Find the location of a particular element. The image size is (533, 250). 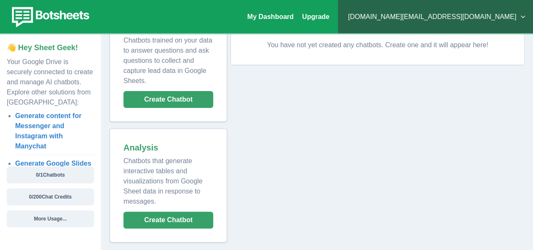

p: You have not yet created any chatbots. Create one and it will appear here! is located at coordinates (378, 45).